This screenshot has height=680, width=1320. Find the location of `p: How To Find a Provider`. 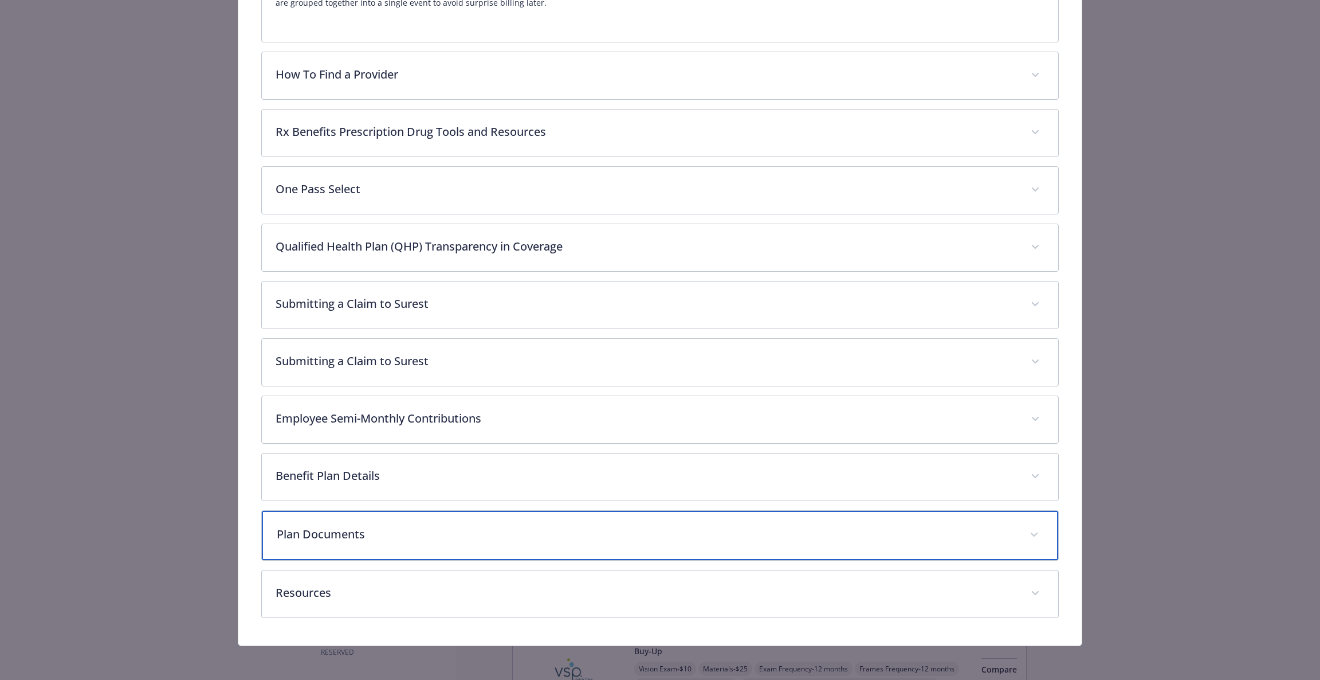

p: How To Find a Provider is located at coordinates (646, 75).